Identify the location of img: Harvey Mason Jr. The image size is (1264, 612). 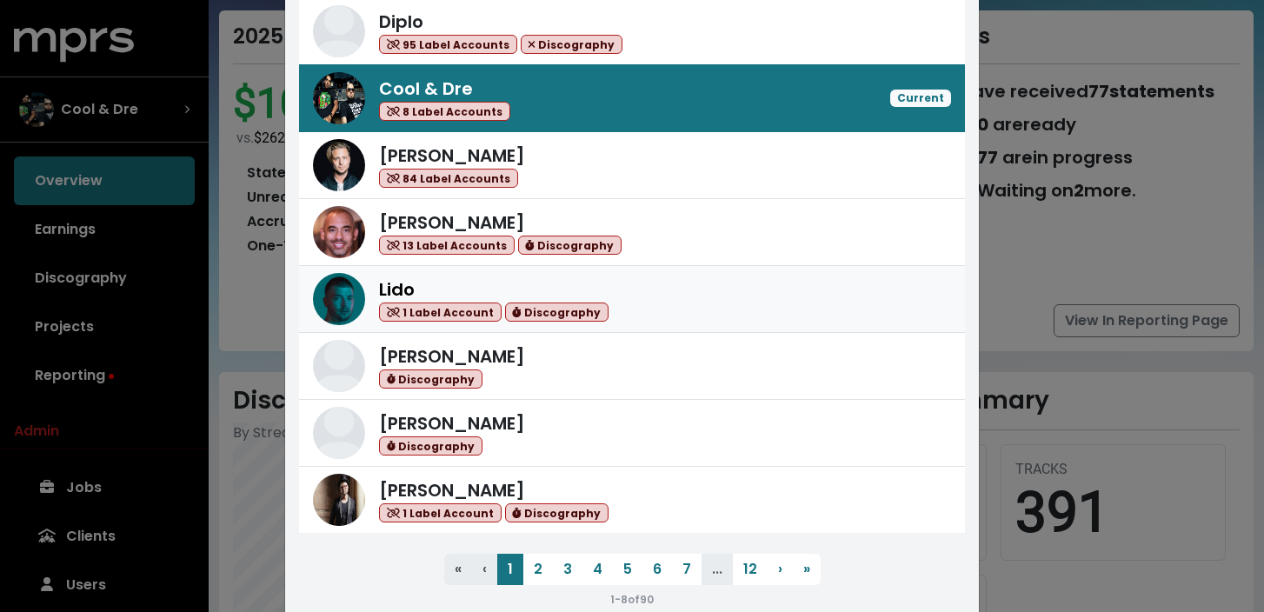
(339, 232).